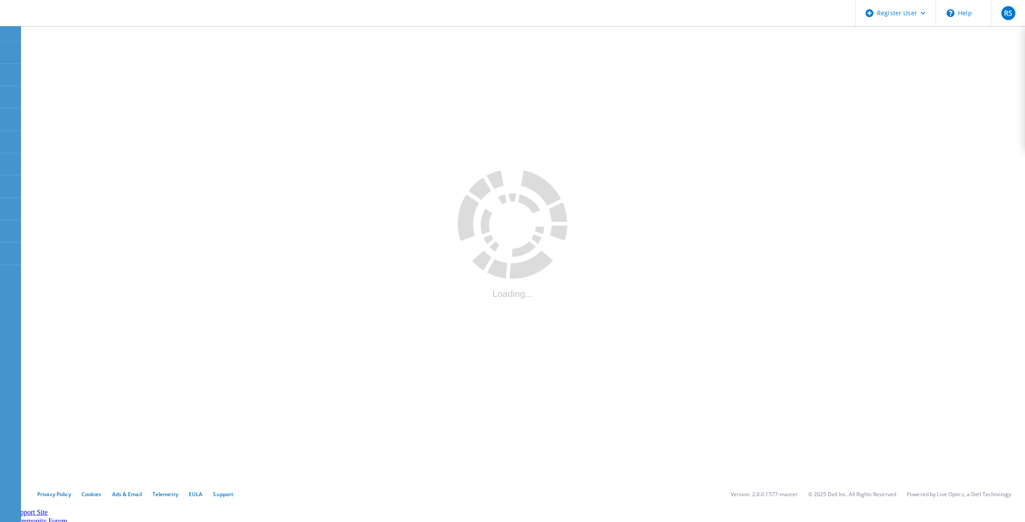  I want to click on span: RS, so click(1008, 13).